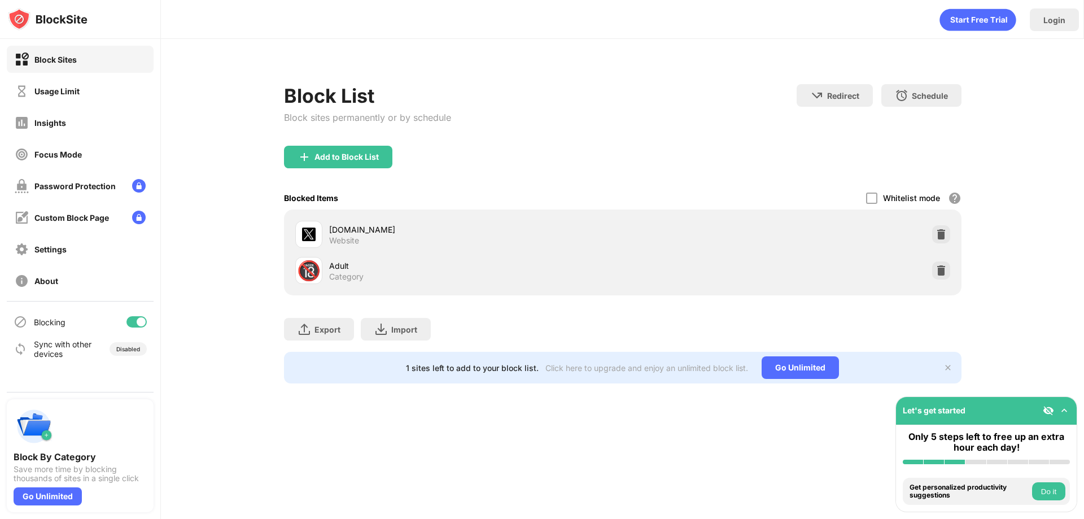 This screenshot has width=1084, height=519. Describe the element at coordinates (911, 198) in the screenshot. I see `div: Whitelist mode` at that location.